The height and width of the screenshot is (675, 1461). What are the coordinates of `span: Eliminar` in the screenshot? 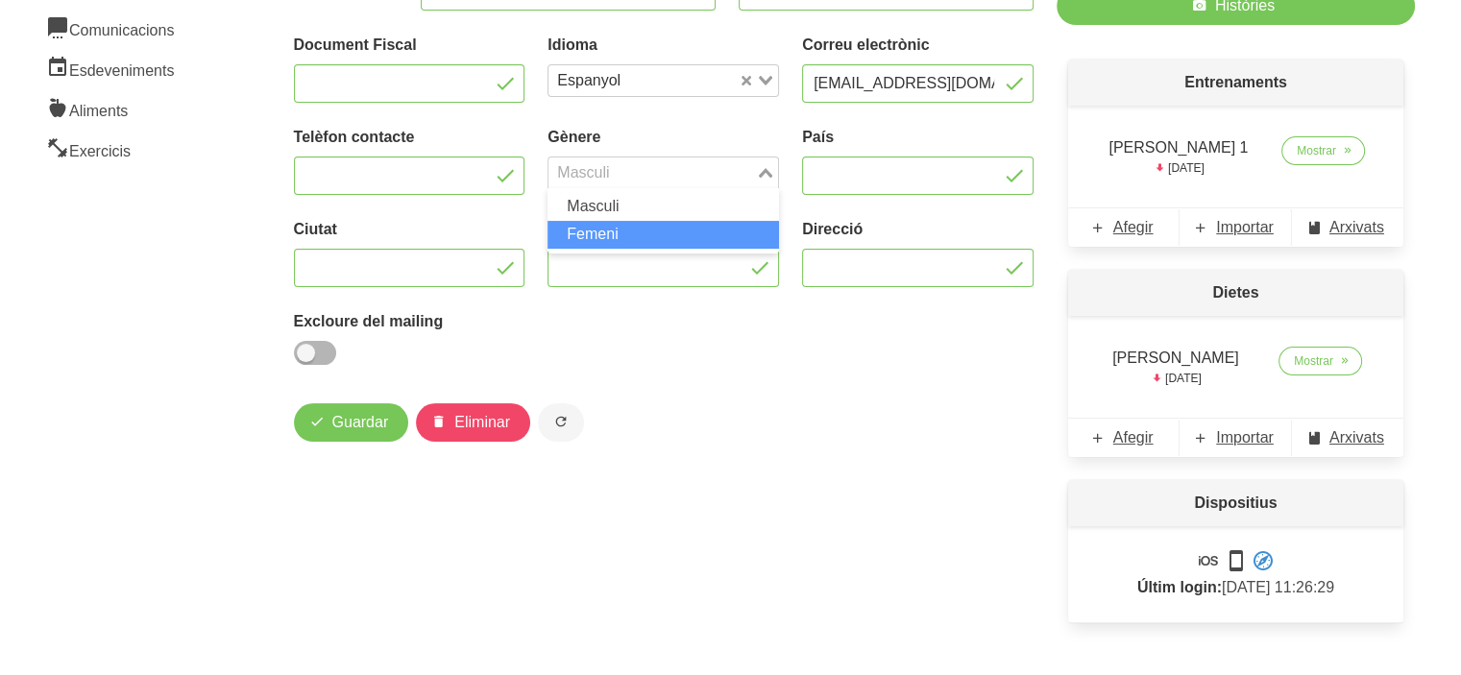 It's located at (482, 423).